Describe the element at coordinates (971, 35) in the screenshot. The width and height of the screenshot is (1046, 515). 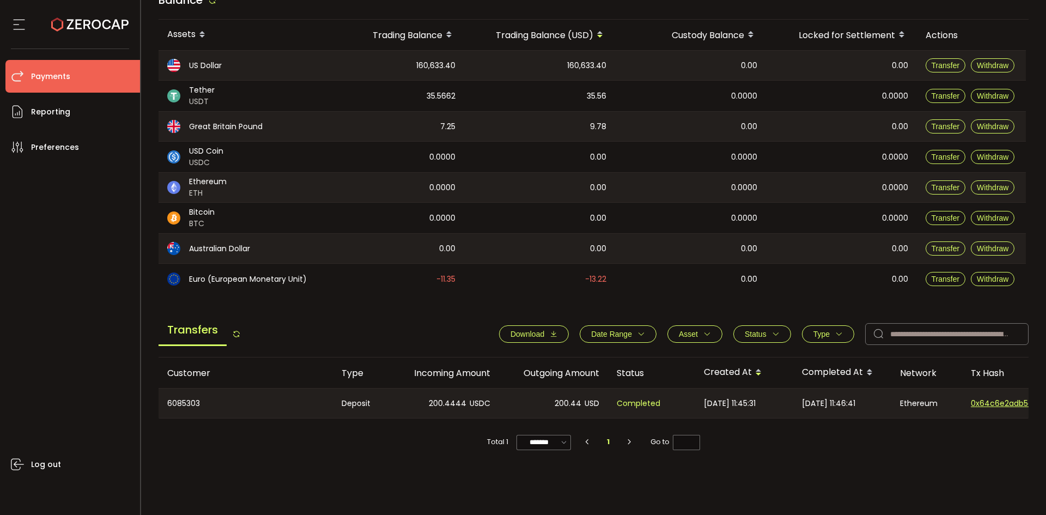
I see `div: Actions` at that location.